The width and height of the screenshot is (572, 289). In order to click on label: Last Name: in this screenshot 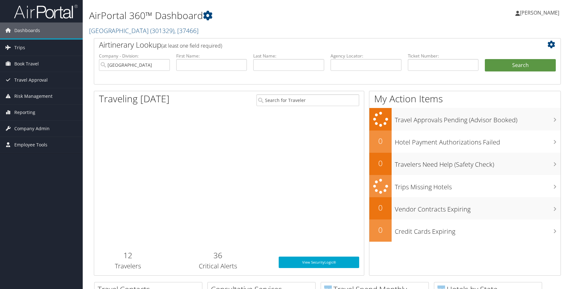, I will do `click(289, 56)`.